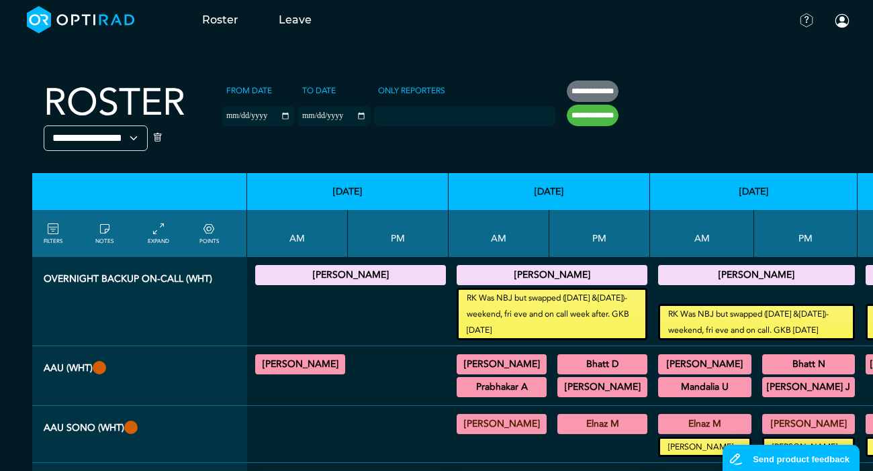 The image size is (873, 471). Describe the element at coordinates (140, 376) in the screenshot. I see `th: AAU (WHT)` at that location.